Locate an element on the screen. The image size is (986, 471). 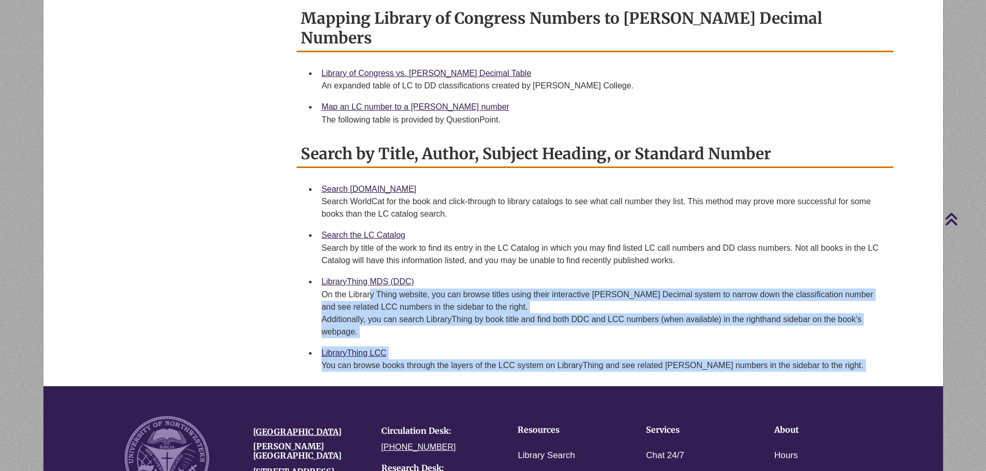
h4: Circulation Desk: is located at coordinates (438, 431).